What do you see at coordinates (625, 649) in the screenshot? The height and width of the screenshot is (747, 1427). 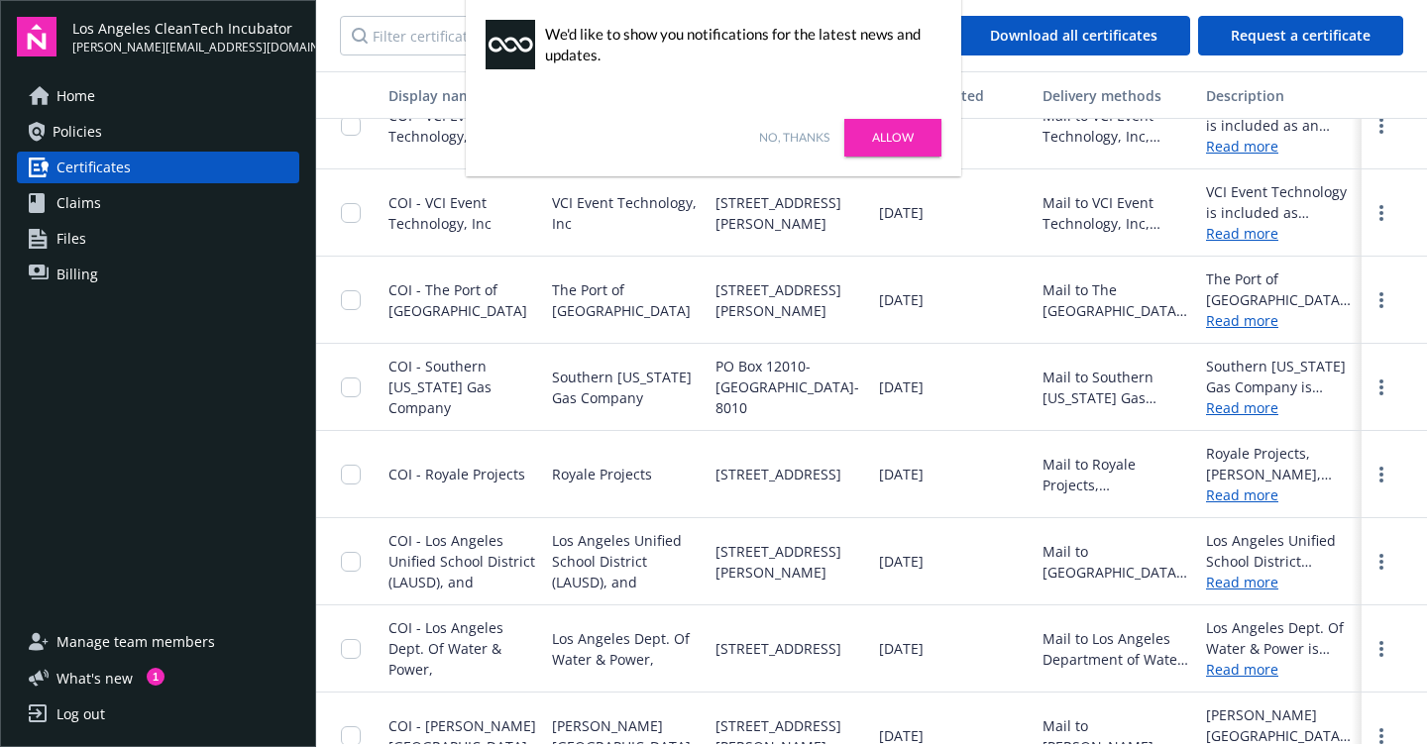 I see `span: Los Angeles Dept. Of Water & Power,` at bounding box center [625, 649].